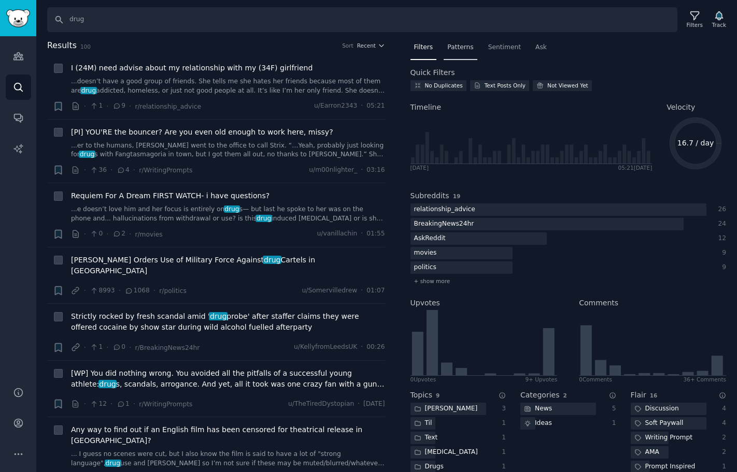 Image resolution: width=737 pixels, height=472 pixels. What do you see at coordinates (538, 424) in the screenshot?
I see `div: Ideas` at bounding box center [538, 424].